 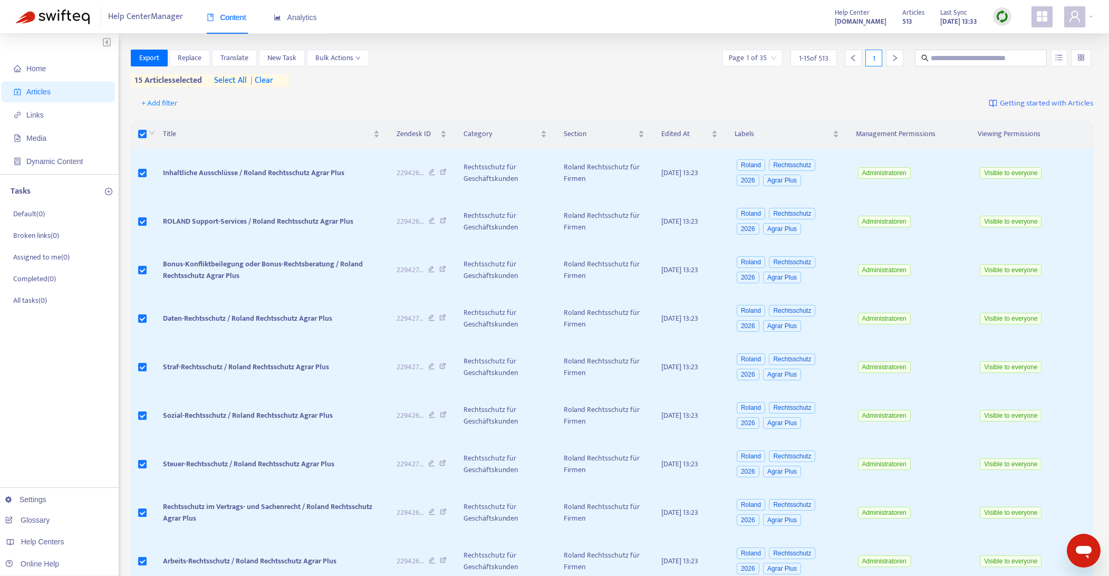 What do you see at coordinates (358, 58) in the screenshot?
I see `span: down` at bounding box center [358, 58].